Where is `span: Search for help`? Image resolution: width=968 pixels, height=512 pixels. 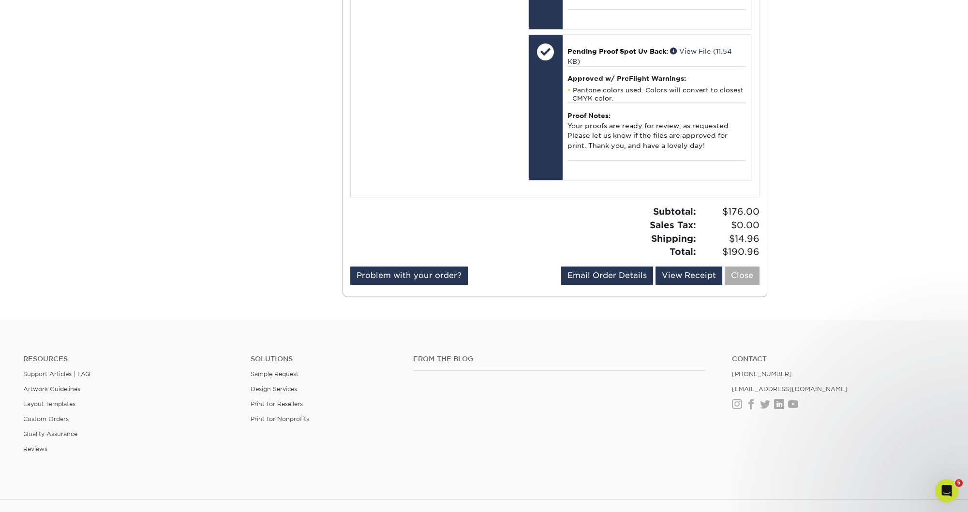
span: Search for help is located at coordinates (49, 169).